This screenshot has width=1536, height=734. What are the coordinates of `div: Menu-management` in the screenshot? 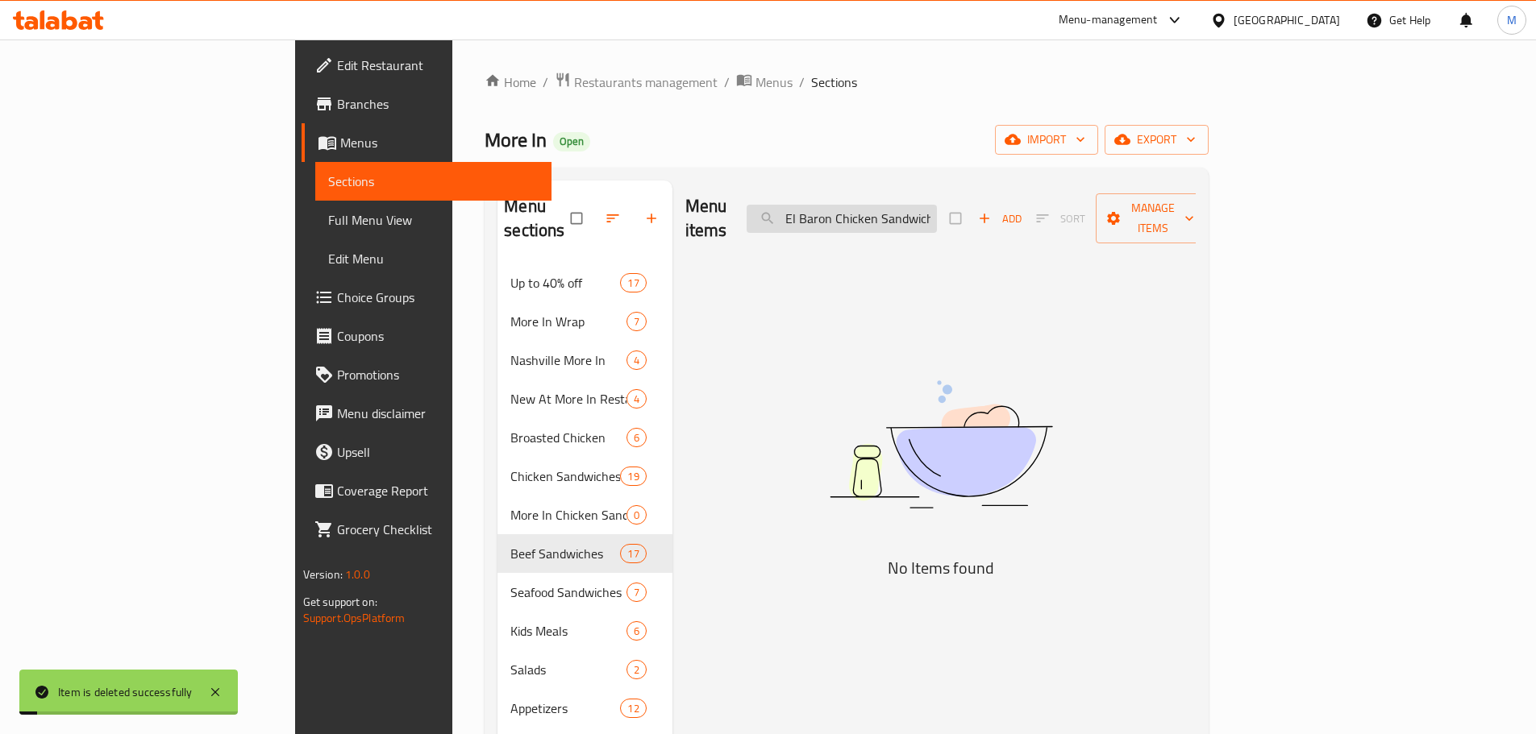 It's located at (1108, 20).